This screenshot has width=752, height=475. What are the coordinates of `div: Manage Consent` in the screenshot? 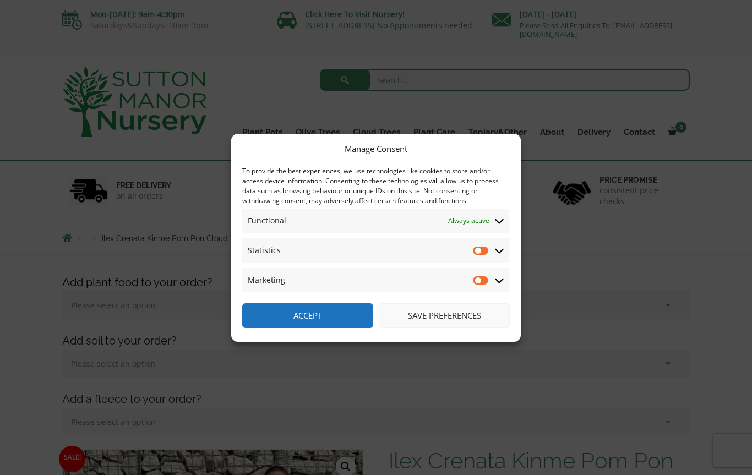 It's located at (376, 149).